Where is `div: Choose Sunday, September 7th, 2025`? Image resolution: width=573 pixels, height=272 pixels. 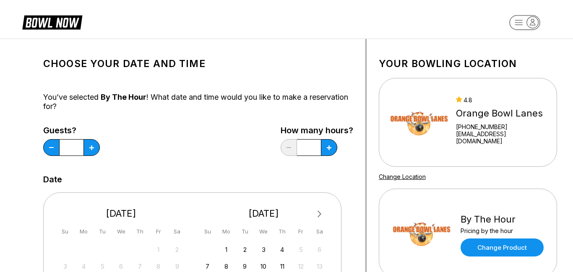 div: Choose Sunday, September 7th, 2025 is located at coordinates (207, 267).